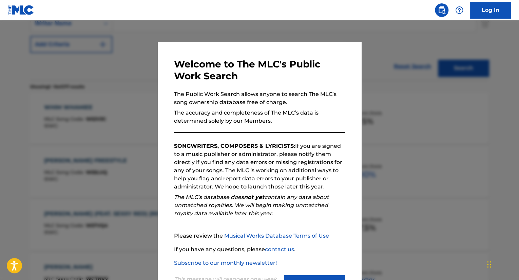 The image size is (519, 280). What do you see at coordinates (442, 10) in the screenshot?
I see `img: search` at bounding box center [442, 10].